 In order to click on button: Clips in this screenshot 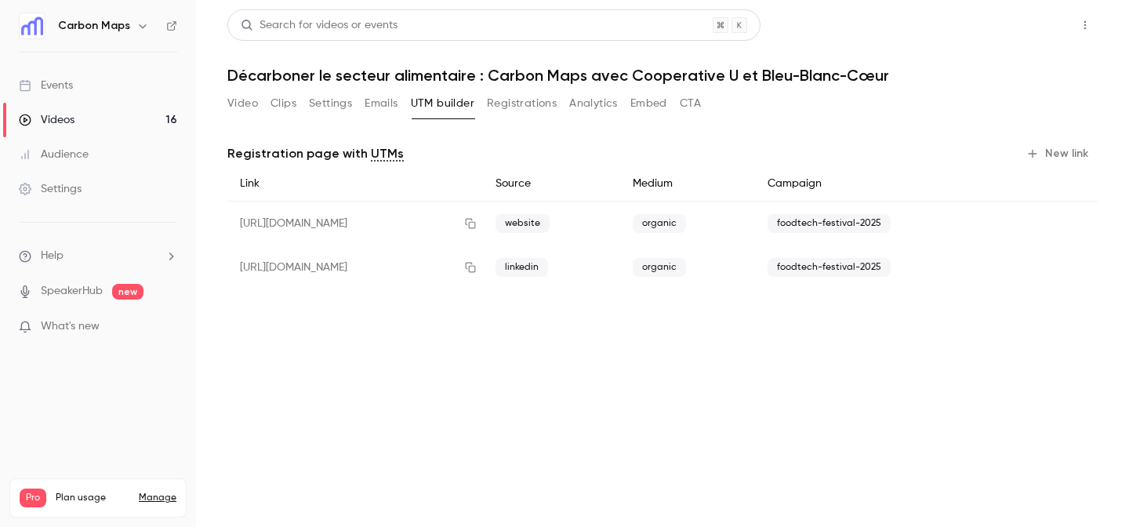, I will do `click(283, 104)`.